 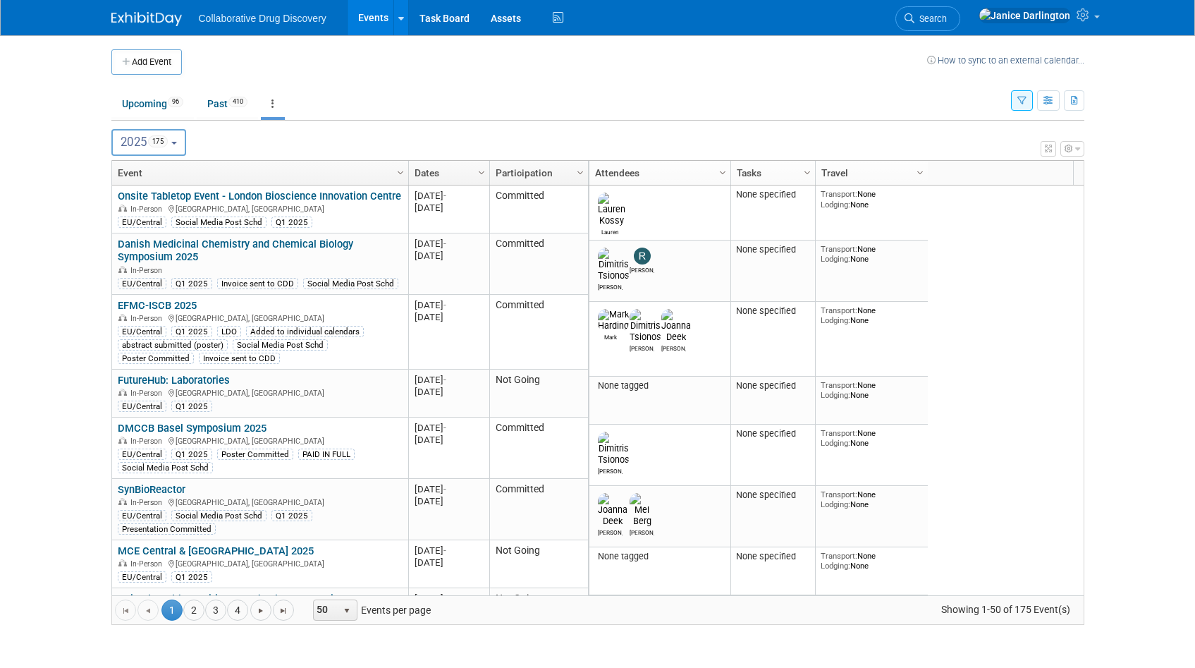 What do you see at coordinates (152, 104) in the screenshot?
I see `a: Upcoming96` at bounding box center [152, 104].